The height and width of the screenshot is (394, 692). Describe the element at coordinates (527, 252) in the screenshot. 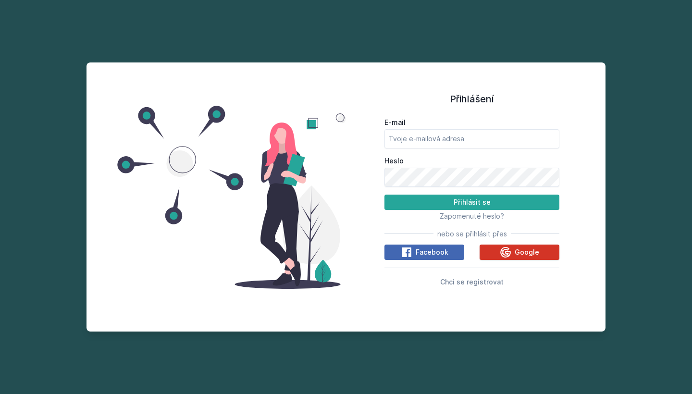

I see `span: Google` at that location.